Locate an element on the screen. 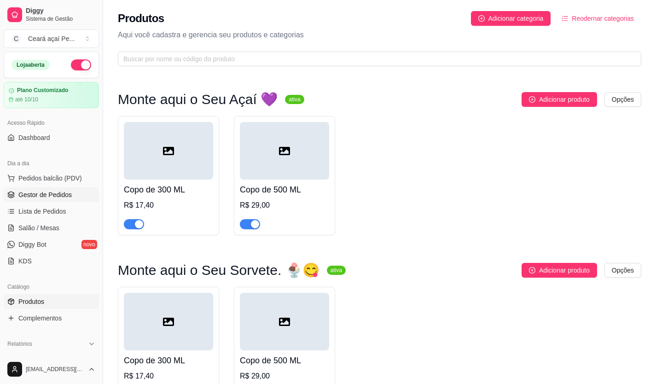 This screenshot has height=384, width=656. span: Adicionar categoria is located at coordinates (516, 18).